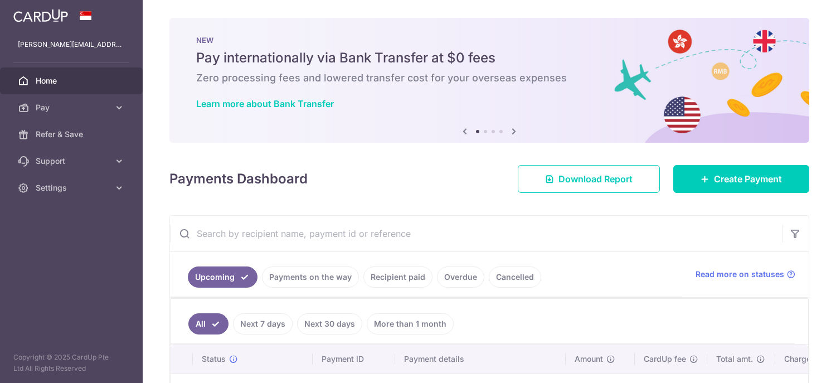 The width and height of the screenshot is (836, 383). Describe the element at coordinates (489, 58) in the screenshot. I see `h5: Pay internationally via Bank Transfer at $0 fees` at that location.